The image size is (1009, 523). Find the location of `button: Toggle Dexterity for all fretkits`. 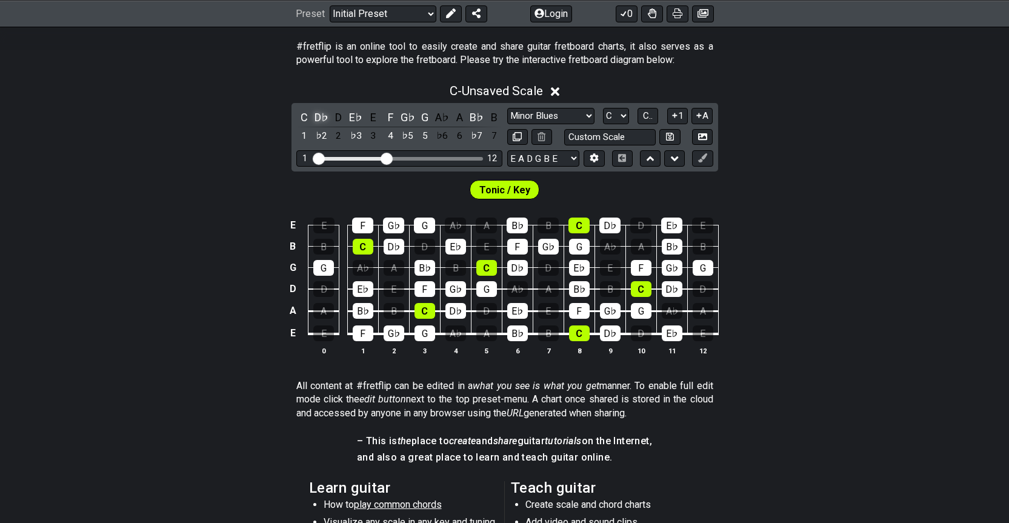

button: Toggle Dexterity for all fretkits is located at coordinates (652, 13).